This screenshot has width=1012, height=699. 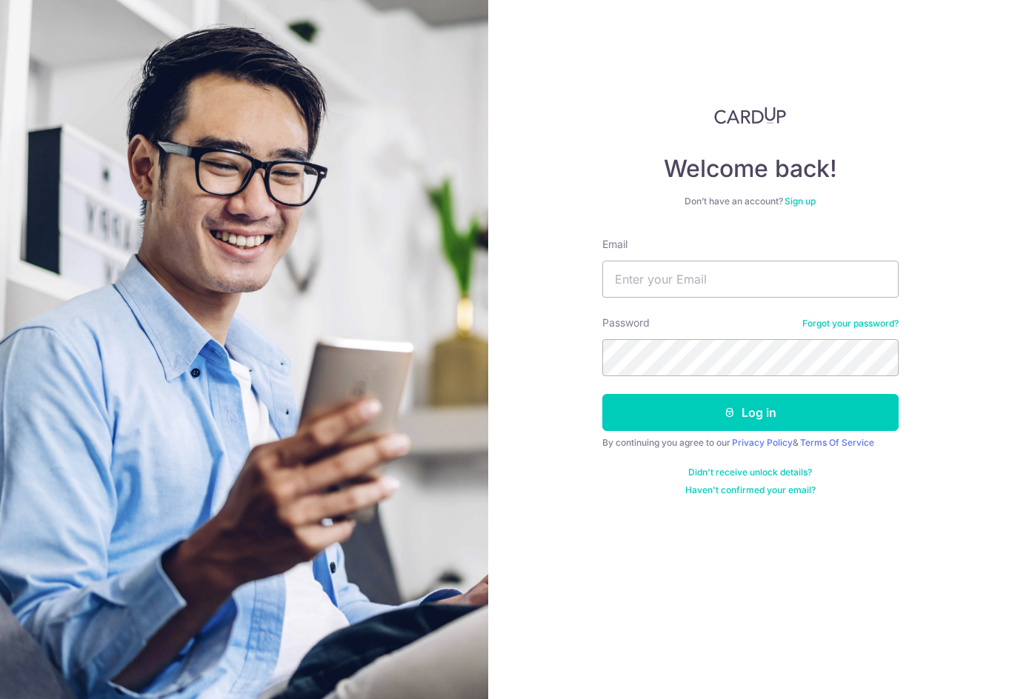 What do you see at coordinates (750, 413) in the screenshot?
I see `button: Log in` at bounding box center [750, 413].